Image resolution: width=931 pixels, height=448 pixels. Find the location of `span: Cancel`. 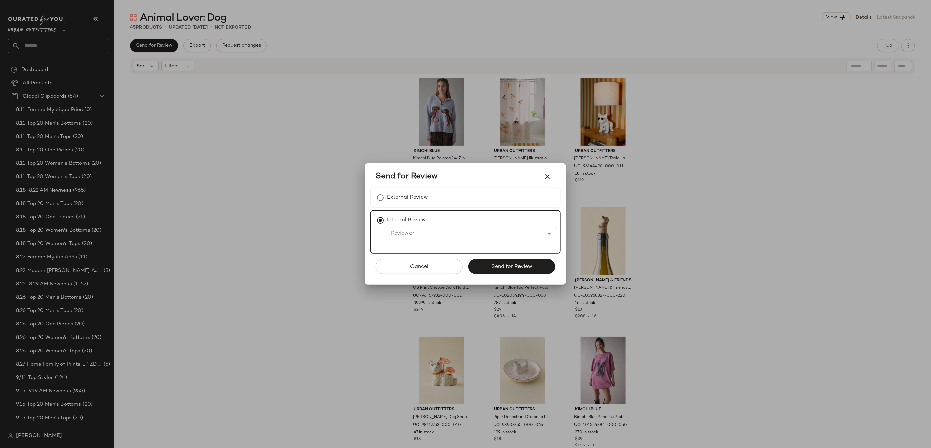

span: Cancel is located at coordinates (419, 267).